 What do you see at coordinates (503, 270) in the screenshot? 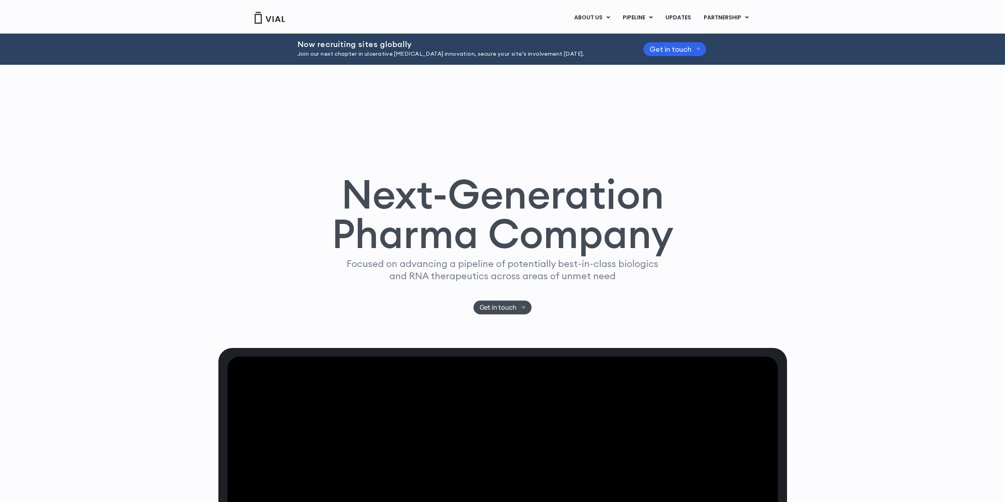
I see `p: Focused on advancing a pipeline of potentially best-in-class biologics and RNA therapeutics acros...` at bounding box center [503, 270].